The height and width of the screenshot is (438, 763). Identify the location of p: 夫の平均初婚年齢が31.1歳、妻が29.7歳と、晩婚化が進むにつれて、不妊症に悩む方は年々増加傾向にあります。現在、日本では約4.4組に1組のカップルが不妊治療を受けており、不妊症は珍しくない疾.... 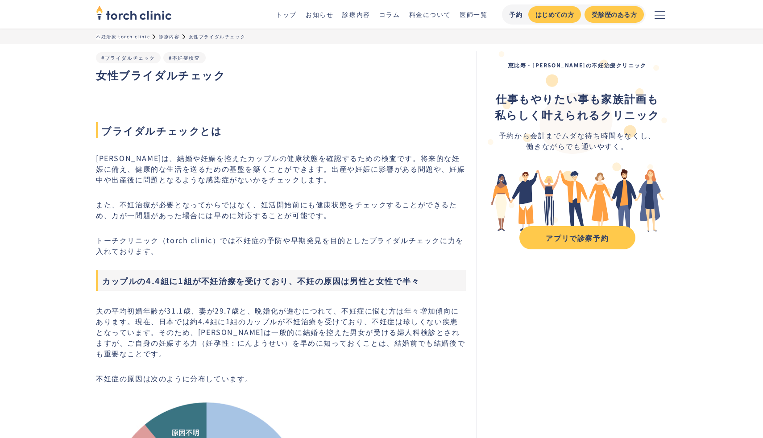
(281, 332).